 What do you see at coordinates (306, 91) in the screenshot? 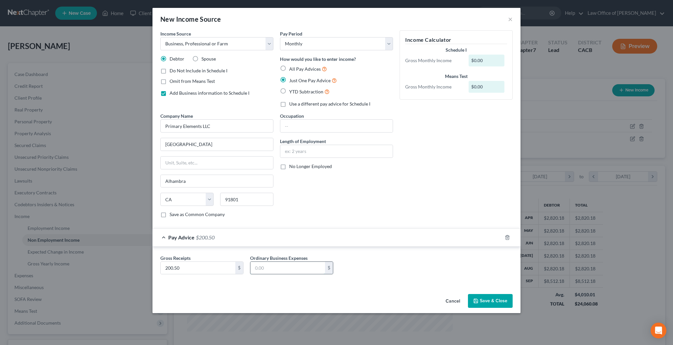
I see `span: YTD Subtraction` at bounding box center [306, 91].